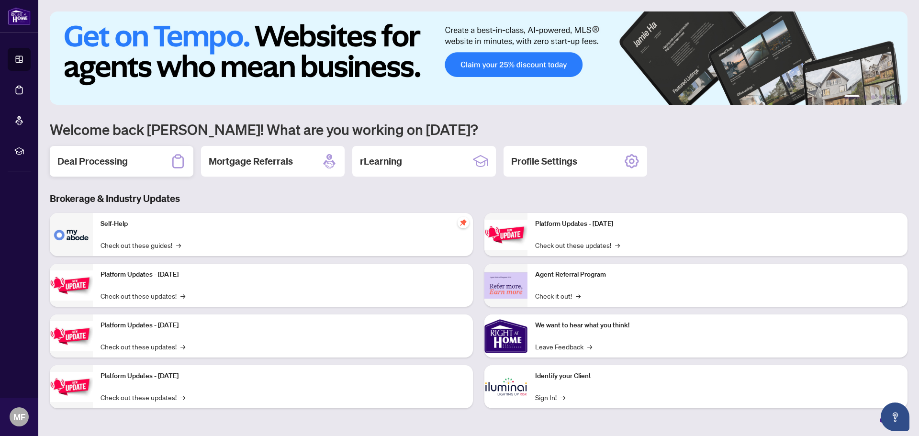  I want to click on img: Slide 0, so click(478, 58).